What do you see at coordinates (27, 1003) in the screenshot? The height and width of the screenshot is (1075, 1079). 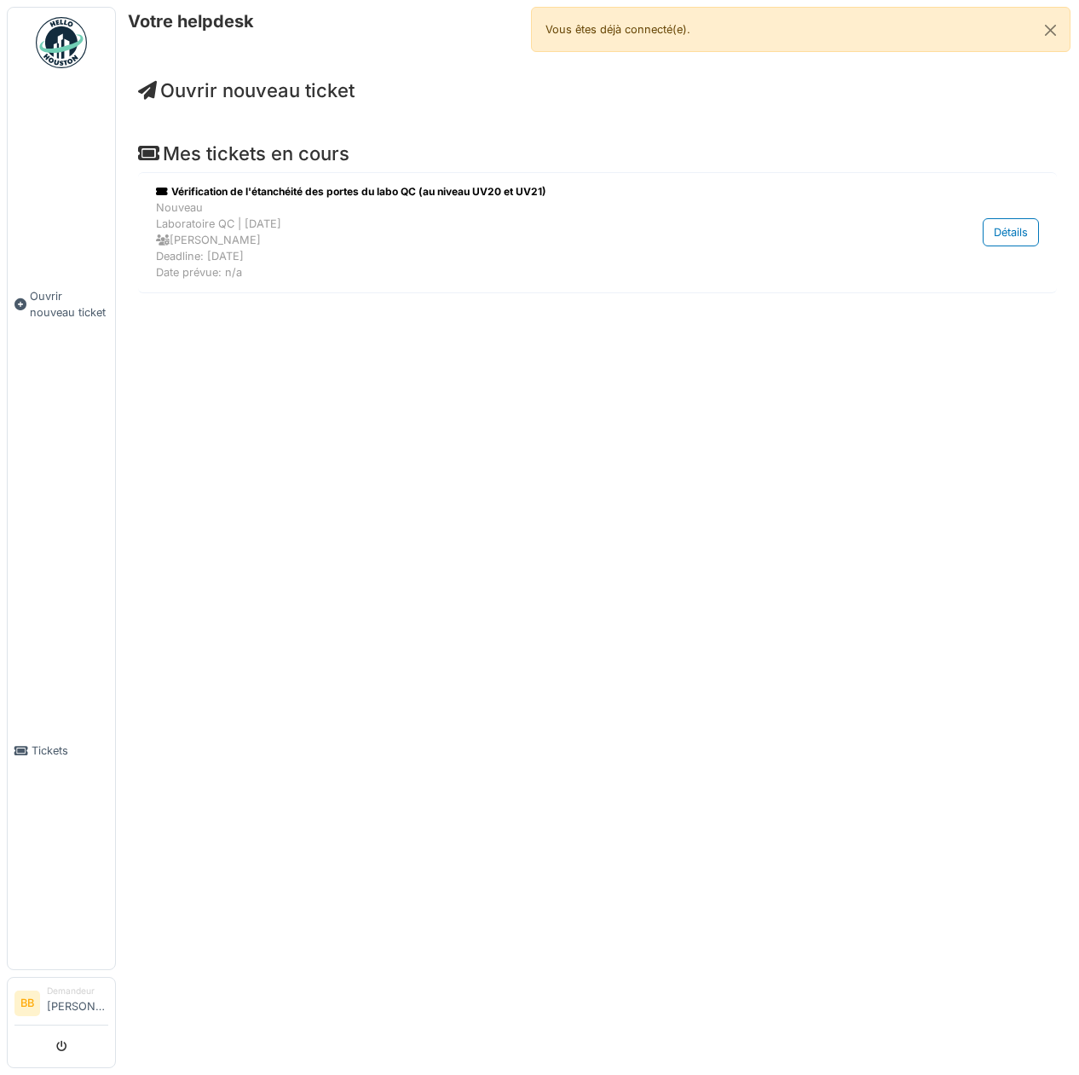 I see `li: BB` at bounding box center [27, 1003].